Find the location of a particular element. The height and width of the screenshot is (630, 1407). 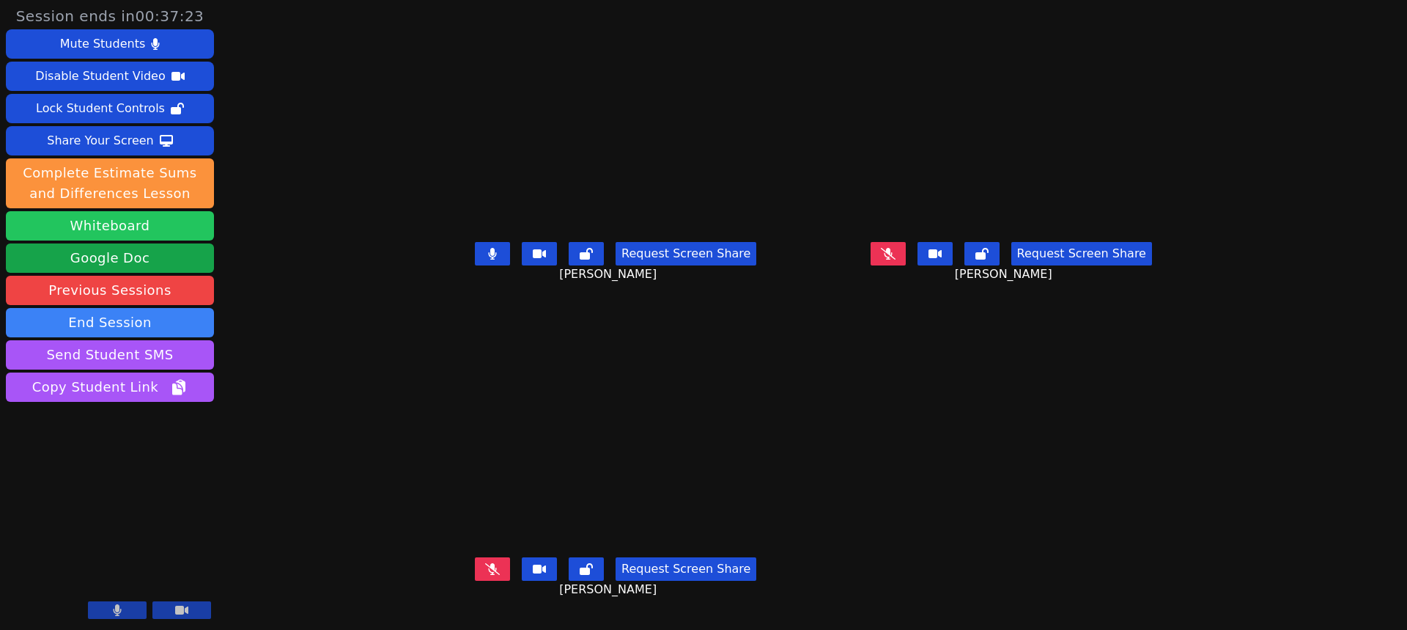

button: Disable Student Video is located at coordinates (110, 76).